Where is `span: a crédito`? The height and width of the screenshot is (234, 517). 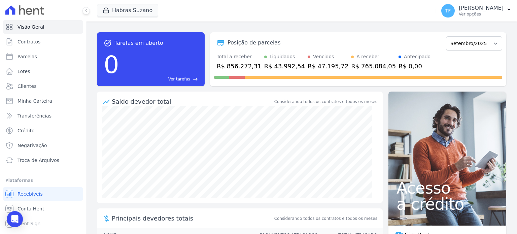
span: a crédito is located at coordinates (447, 204).